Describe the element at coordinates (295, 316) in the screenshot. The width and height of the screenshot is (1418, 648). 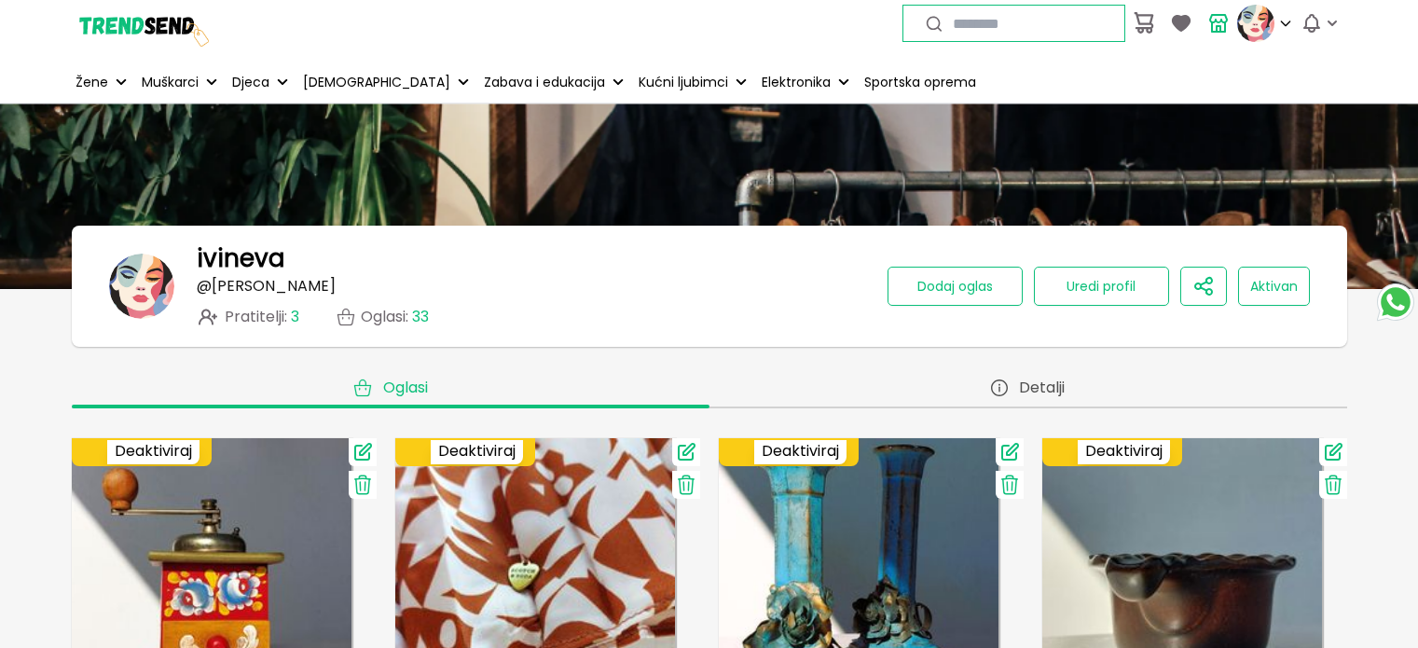
I see `span: 3` at that location.